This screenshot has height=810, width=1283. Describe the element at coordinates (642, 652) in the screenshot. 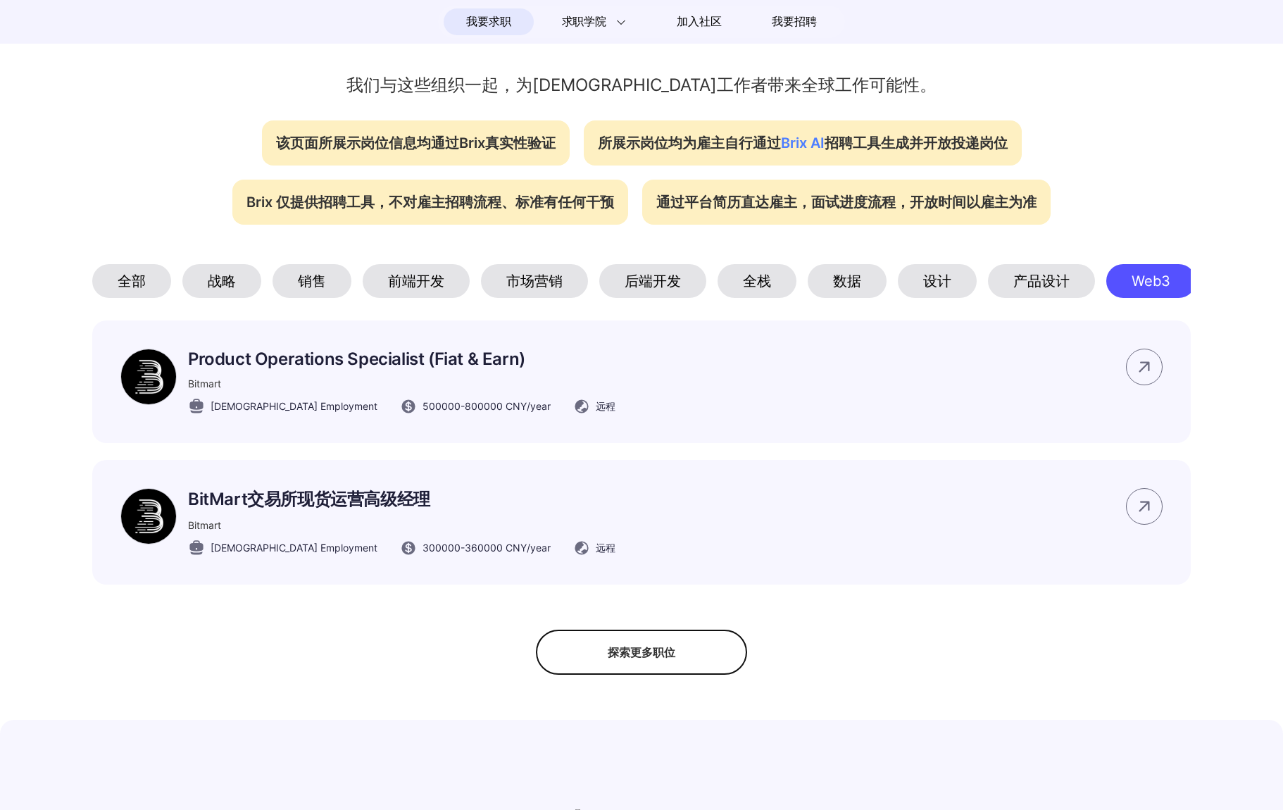

I see `div: 探索更多职位` at that location.